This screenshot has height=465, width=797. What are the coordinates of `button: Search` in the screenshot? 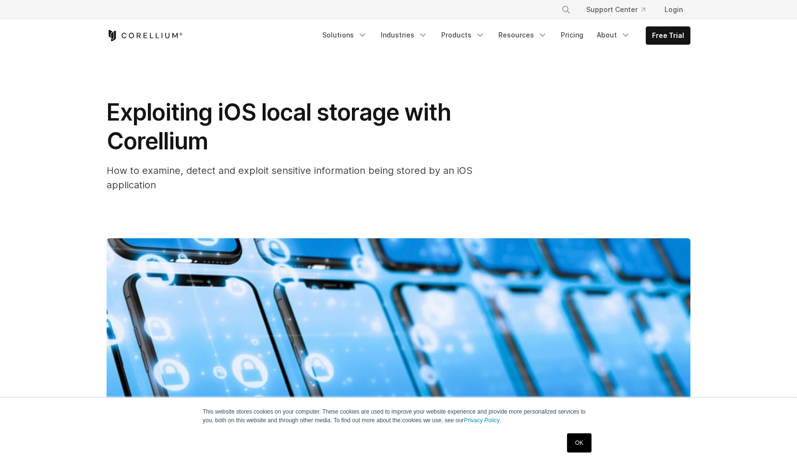 It's located at (566, 10).